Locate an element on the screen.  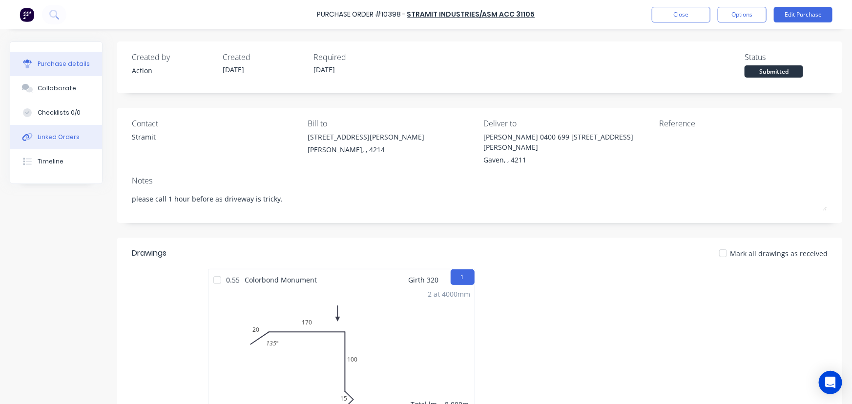
div: Submitted is located at coordinates (774, 71).